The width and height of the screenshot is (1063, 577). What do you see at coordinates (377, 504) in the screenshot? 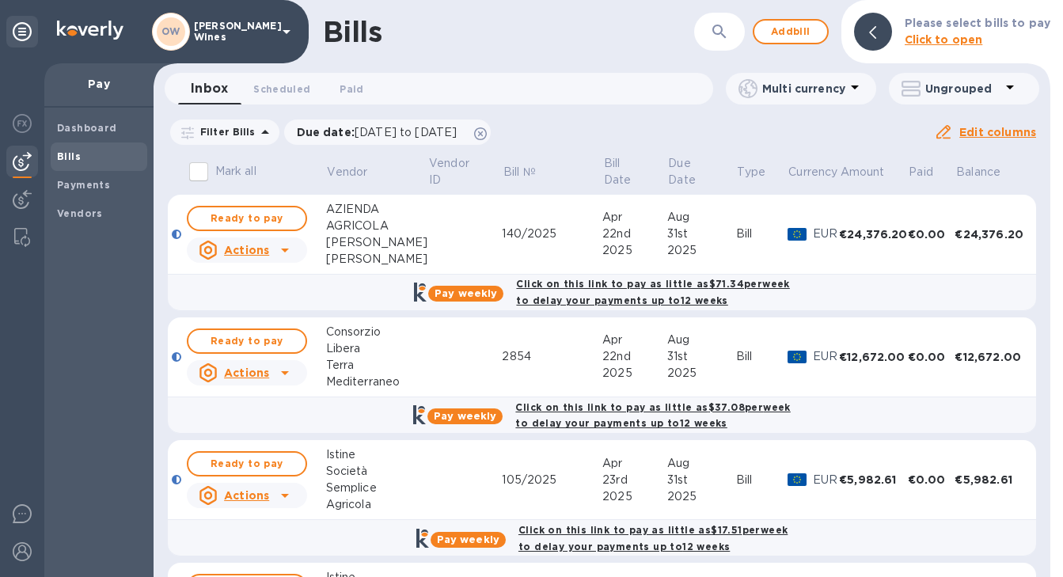
I see `div: Agricola` at bounding box center [377, 504].